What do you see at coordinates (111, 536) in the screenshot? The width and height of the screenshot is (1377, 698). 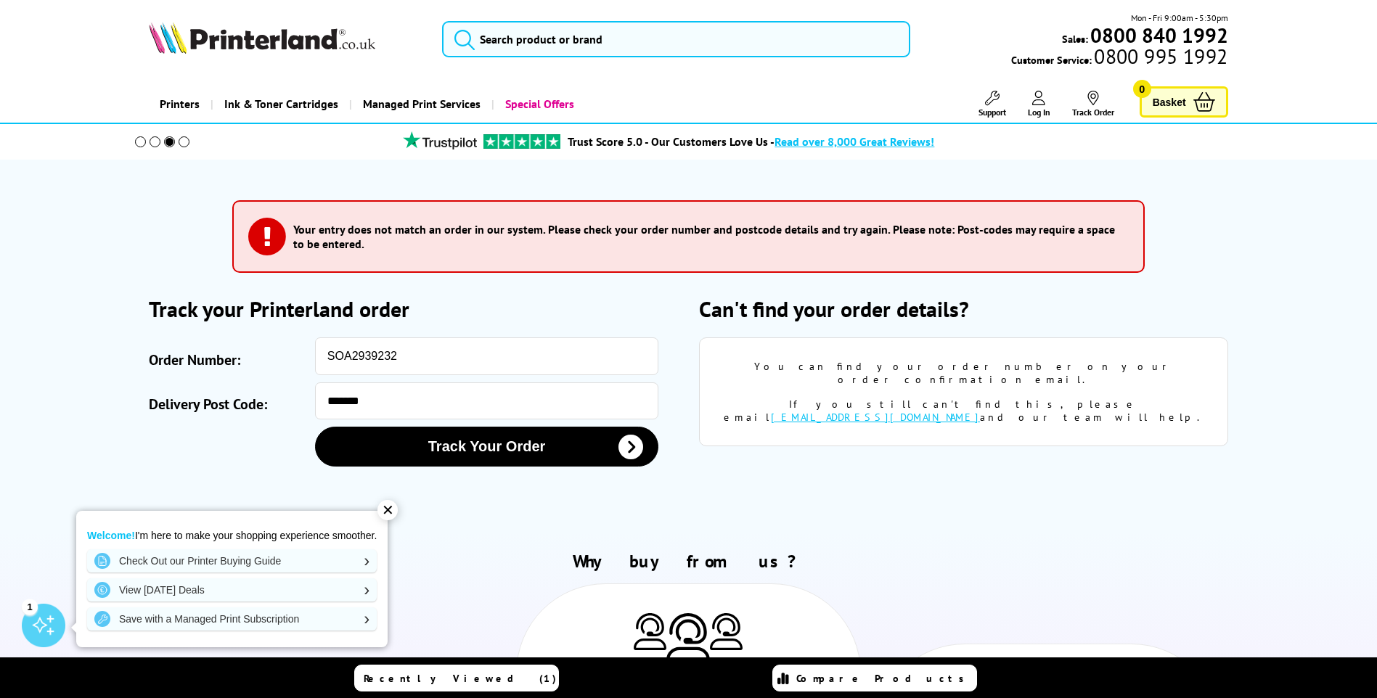 I see `strong: Welcome!` at bounding box center [111, 536].